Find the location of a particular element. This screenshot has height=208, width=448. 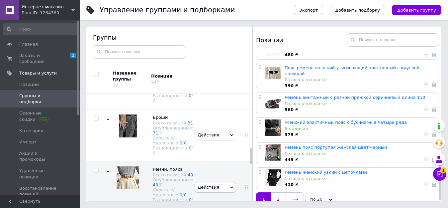

span: Главная is located at coordinates (29, 44).